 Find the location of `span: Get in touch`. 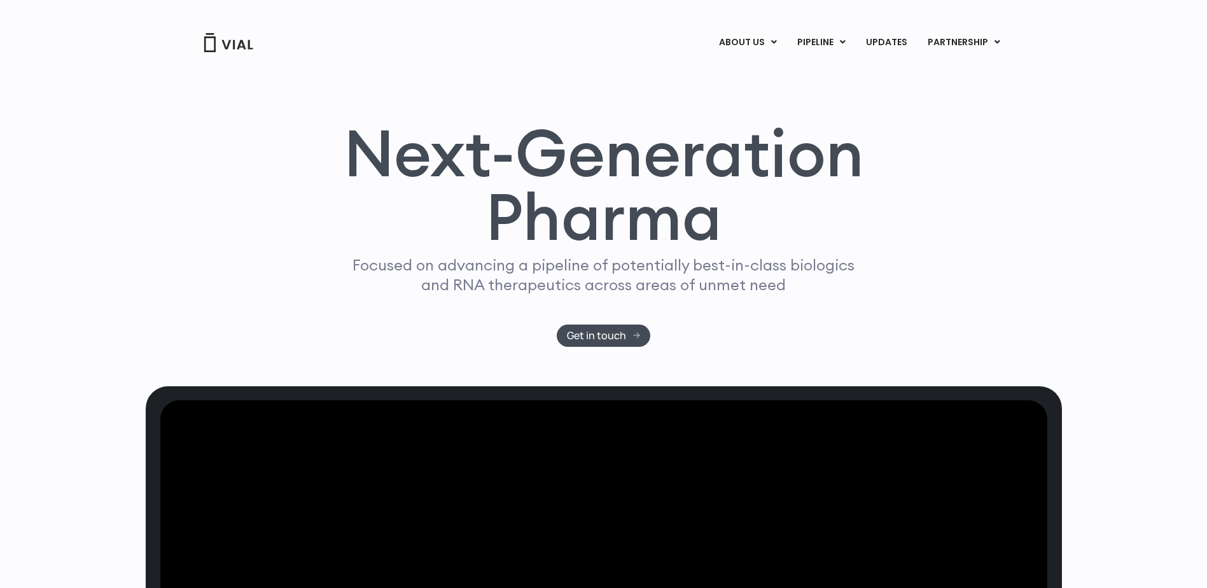

span: Get in touch is located at coordinates (596, 335).